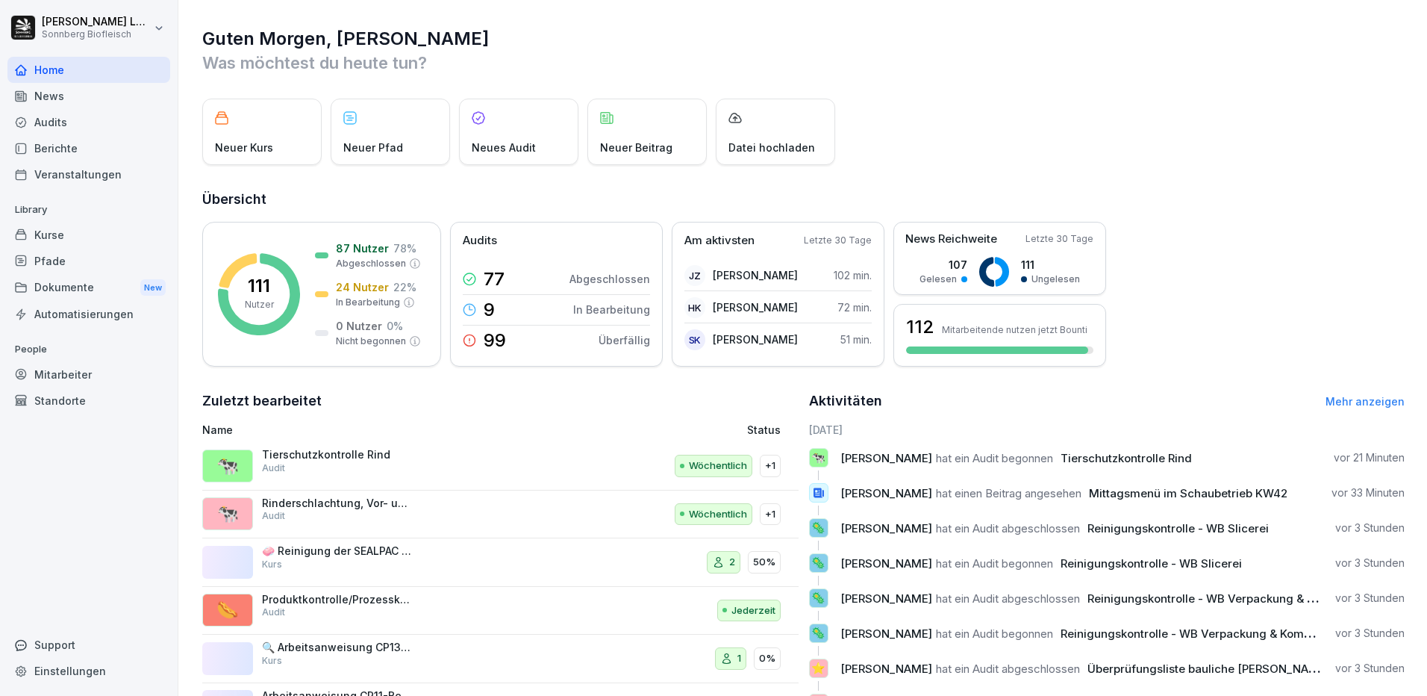 Image resolution: width=1427 pixels, height=696 pixels. What do you see at coordinates (89, 374) in the screenshot?
I see `div: Mitarbeiter` at bounding box center [89, 374].